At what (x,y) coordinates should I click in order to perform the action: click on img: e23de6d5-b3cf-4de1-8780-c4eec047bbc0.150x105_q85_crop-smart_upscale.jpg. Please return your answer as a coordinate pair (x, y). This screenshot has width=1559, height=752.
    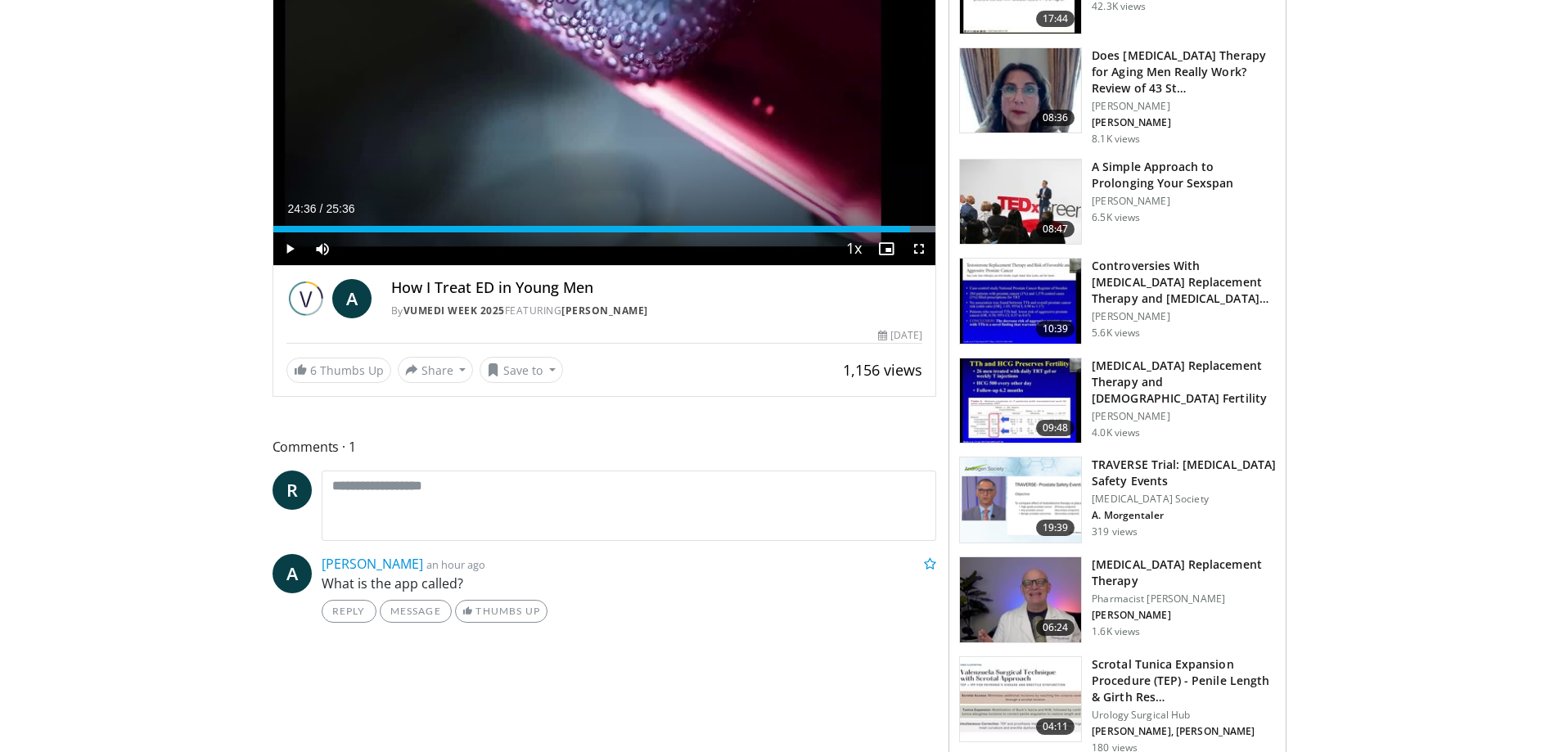
    Looking at the image, I should click on (1021, 600).